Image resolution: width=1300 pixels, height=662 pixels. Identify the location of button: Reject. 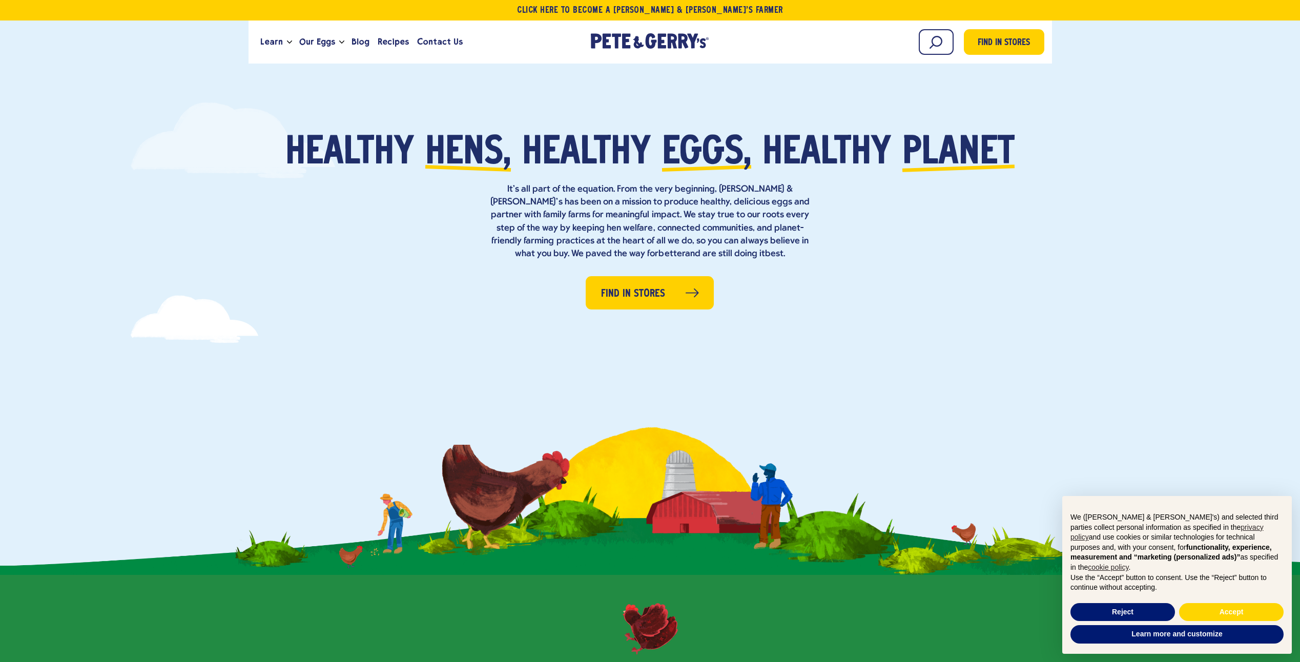
(1123, 612).